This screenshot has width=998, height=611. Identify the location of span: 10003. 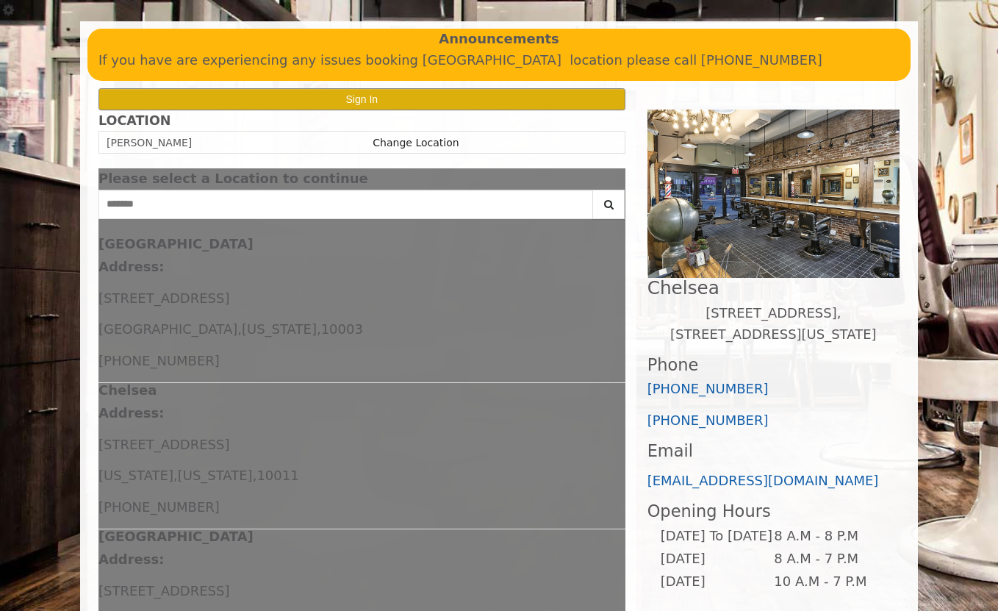
(342, 328).